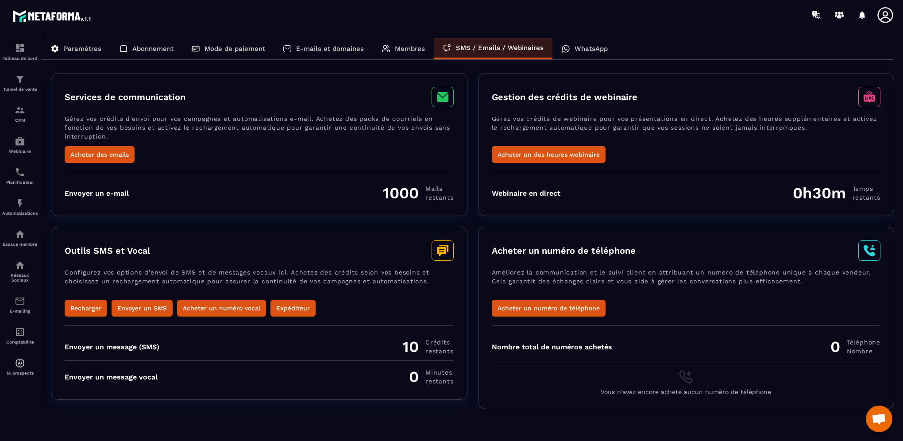  What do you see at coordinates (20, 176) in the screenshot?
I see `a: schedulerschedulerPlanificateur` at bounding box center [20, 176].